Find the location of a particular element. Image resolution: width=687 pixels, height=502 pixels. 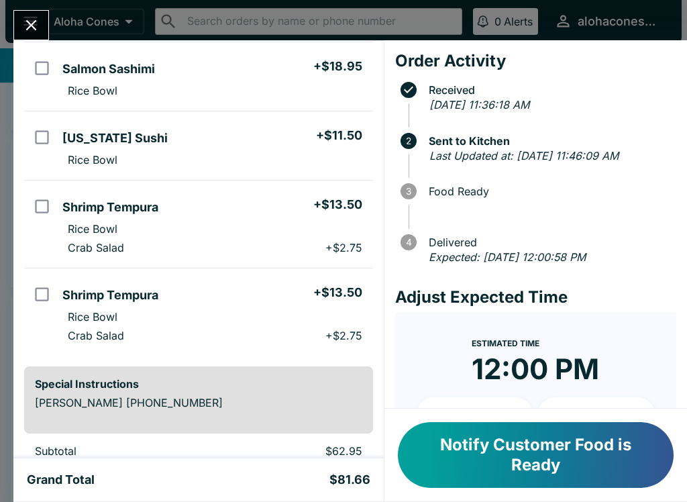

h5: Salmon Sashimi is located at coordinates (109, 69).